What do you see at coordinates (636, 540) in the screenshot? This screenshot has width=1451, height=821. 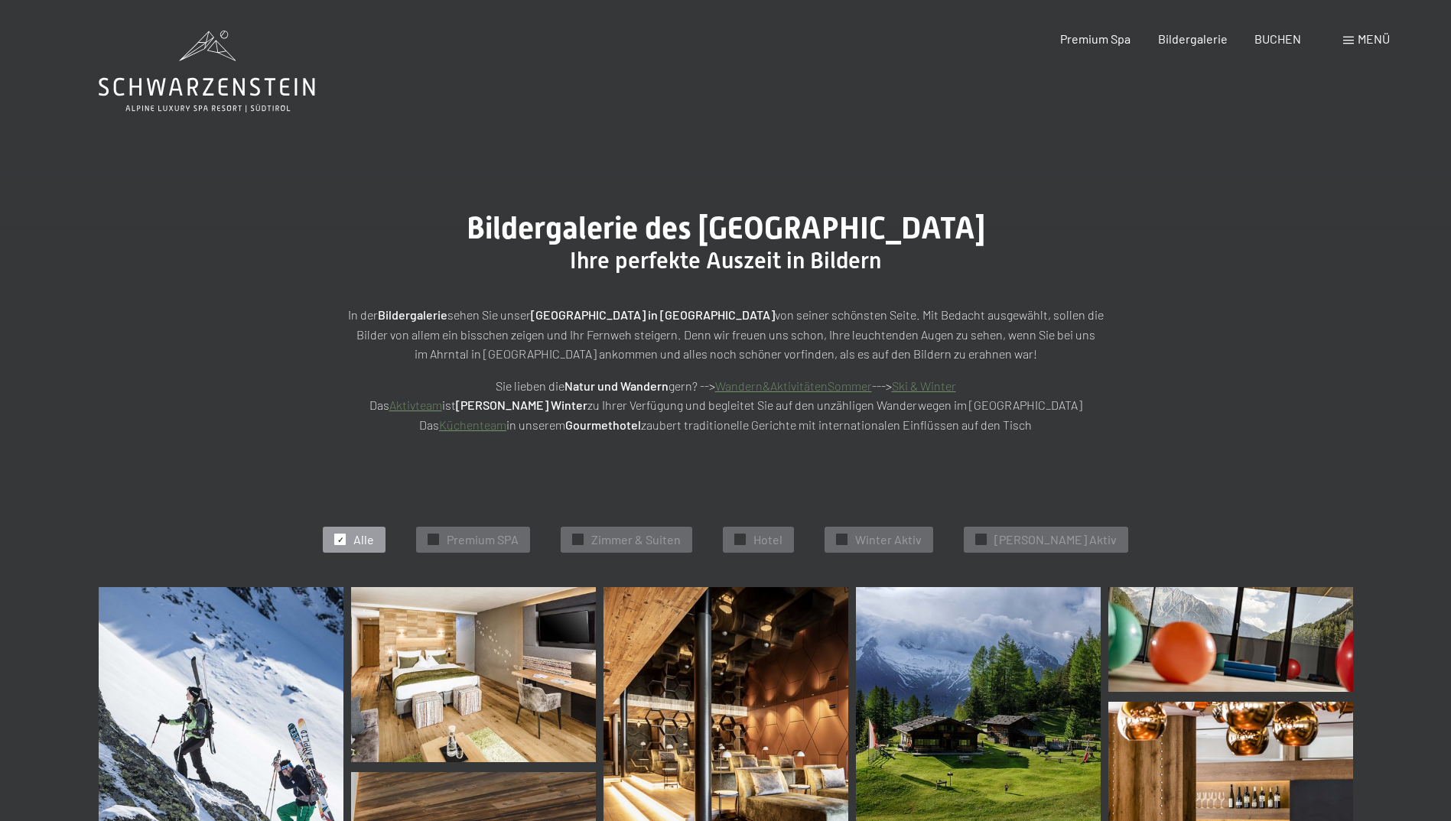 I see `span: Zimmer & Suiten` at bounding box center [636, 540].